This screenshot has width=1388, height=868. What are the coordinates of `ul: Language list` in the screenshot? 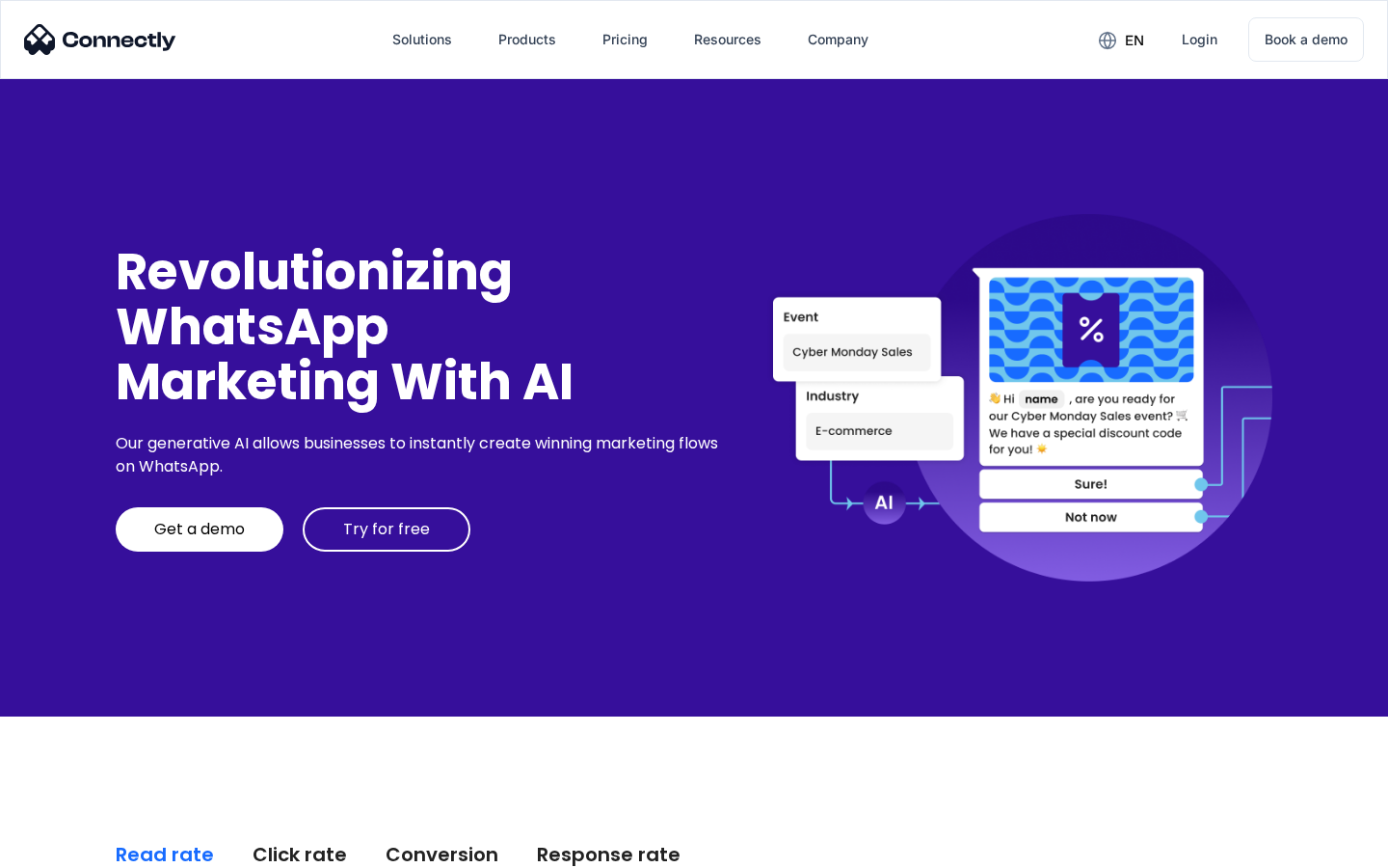 It's located at (77, 848).